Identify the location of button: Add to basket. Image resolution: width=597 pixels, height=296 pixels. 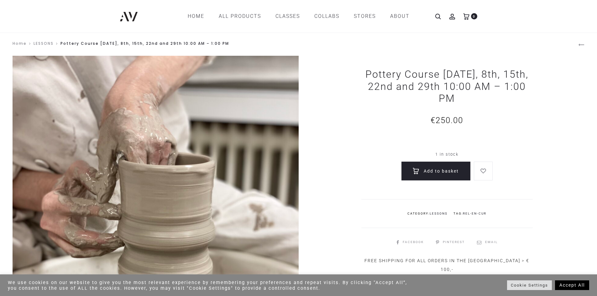
(436, 171).